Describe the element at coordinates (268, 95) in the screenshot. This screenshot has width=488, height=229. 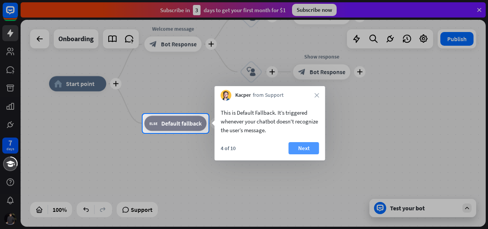
I see `span: from Support` at that location.